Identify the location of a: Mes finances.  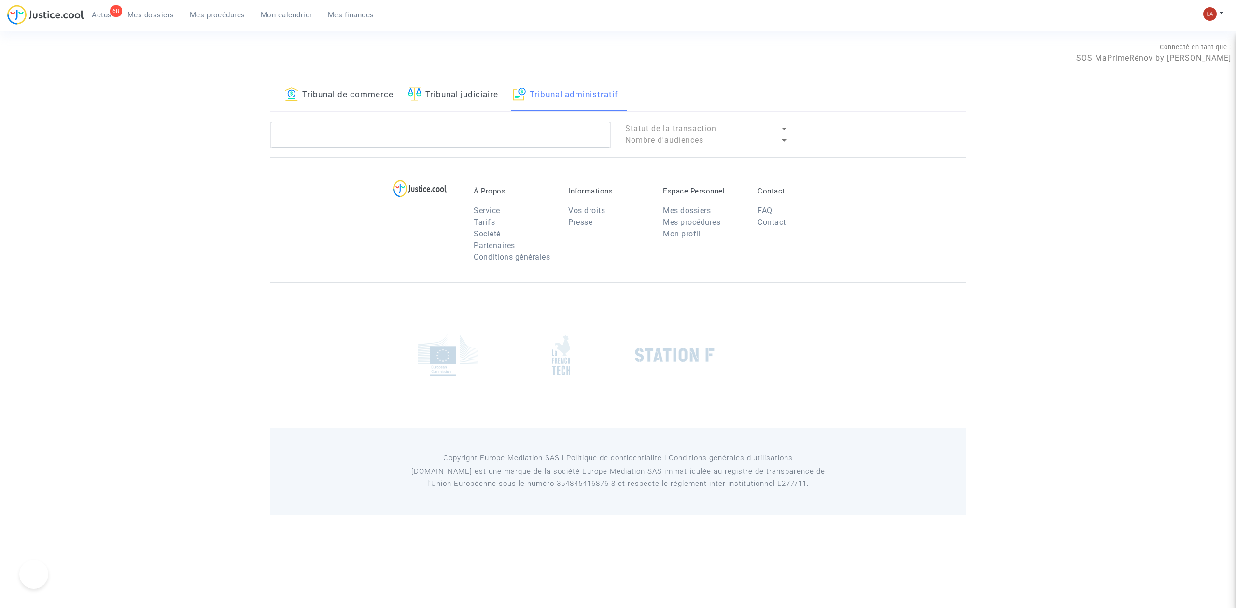
(351, 15).